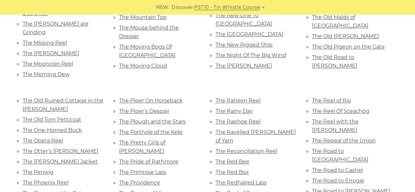 The image size is (415, 192). I want to click on a: The Red Bee, so click(233, 162).